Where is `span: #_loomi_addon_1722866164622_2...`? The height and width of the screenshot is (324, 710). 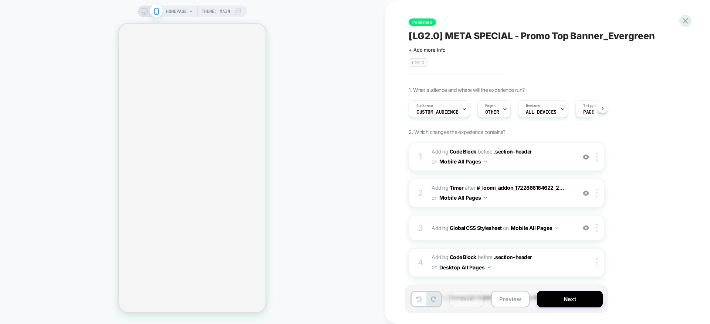
span: #_loomi_addon_1722866164622_2... is located at coordinates (520, 188).